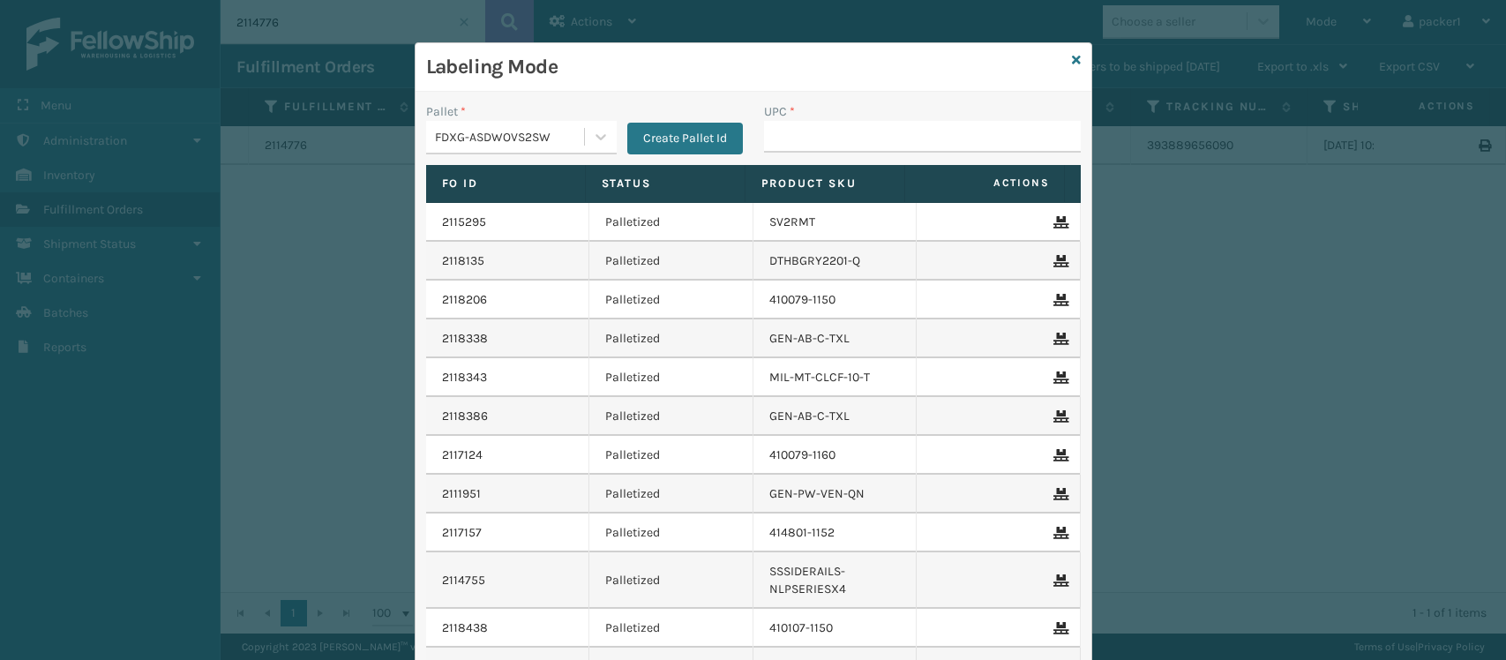  What do you see at coordinates (665, 183) in the screenshot?
I see `label: Status` at bounding box center [665, 183].